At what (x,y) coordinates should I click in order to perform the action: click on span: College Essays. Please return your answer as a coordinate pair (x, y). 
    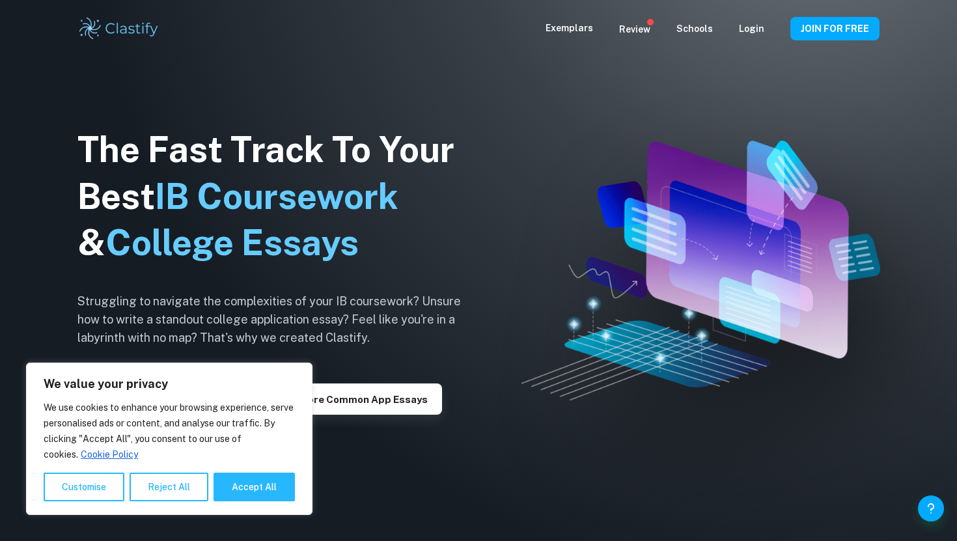
    Looking at the image, I should click on (232, 242).